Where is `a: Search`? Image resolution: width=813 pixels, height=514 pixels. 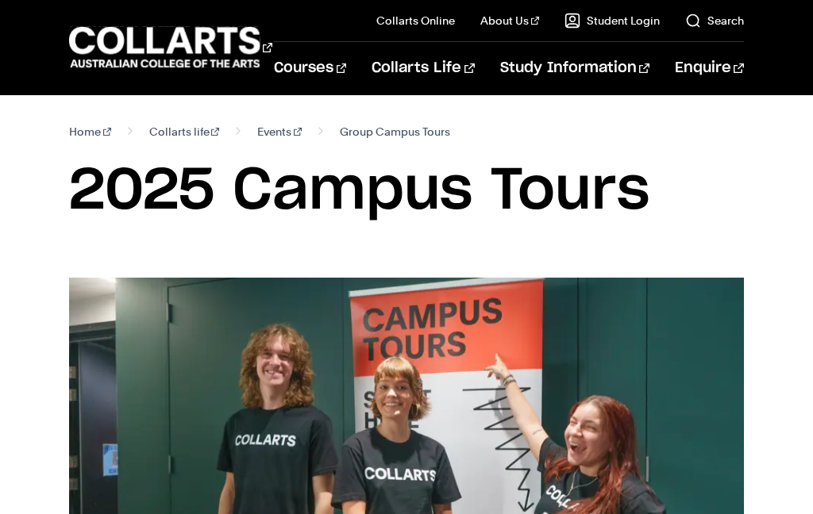 a: Search is located at coordinates (715, 21).